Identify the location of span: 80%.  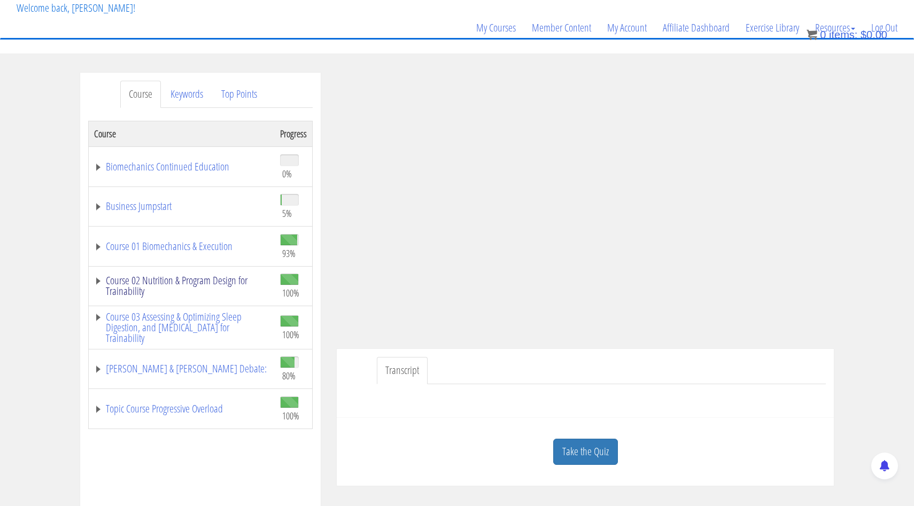
(289, 376).